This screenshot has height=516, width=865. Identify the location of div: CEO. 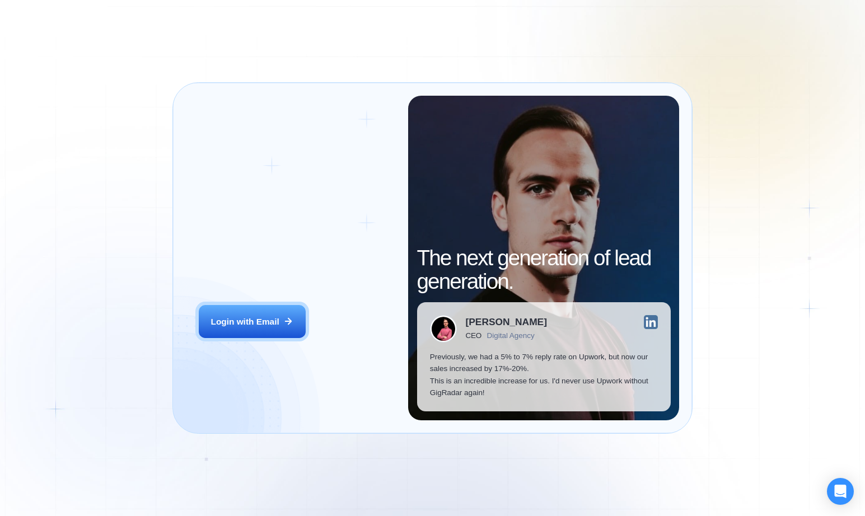
(474, 336).